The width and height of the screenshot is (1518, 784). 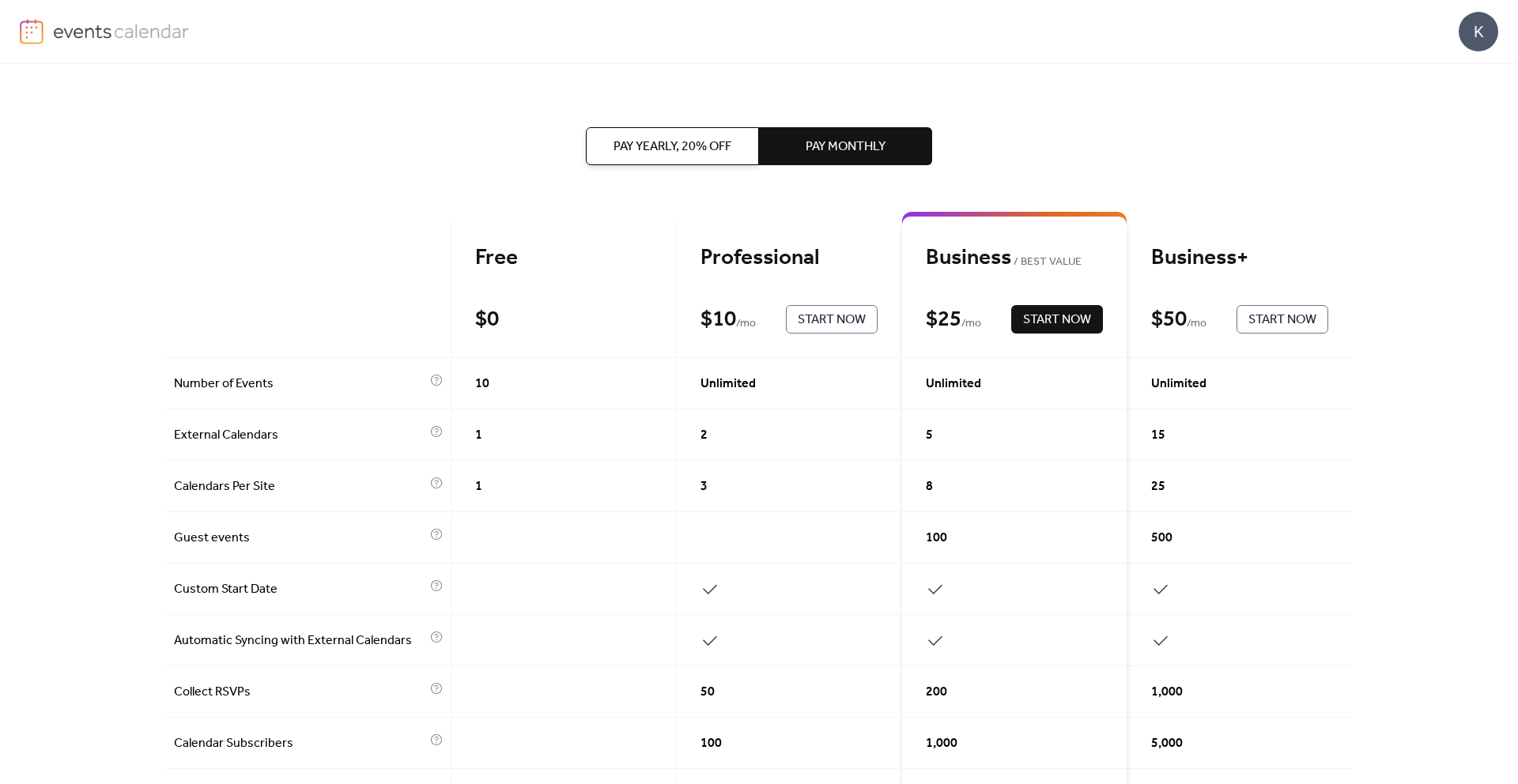 What do you see at coordinates (1161, 538) in the screenshot?
I see `span: 500` at bounding box center [1161, 538].